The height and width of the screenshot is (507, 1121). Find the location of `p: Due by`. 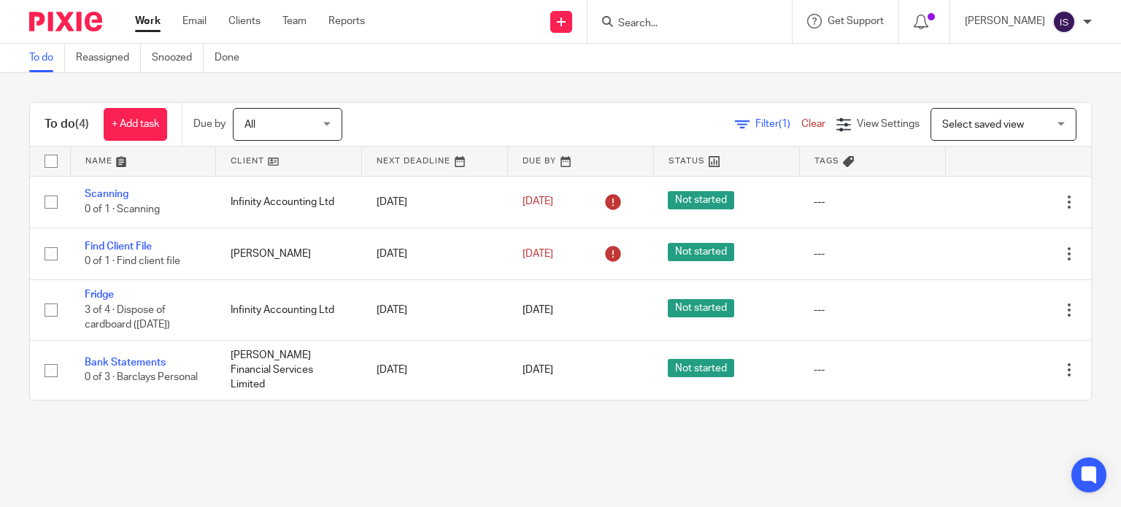

p: Due by is located at coordinates (209, 124).